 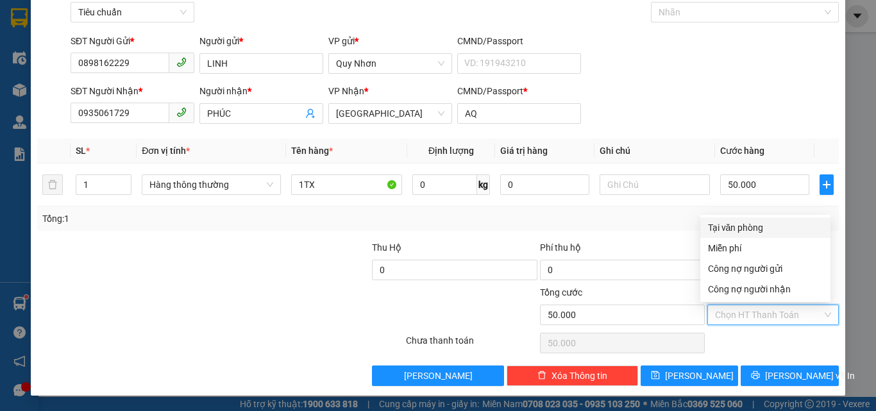 I want to click on span: Quy Nhơn, so click(x=390, y=63).